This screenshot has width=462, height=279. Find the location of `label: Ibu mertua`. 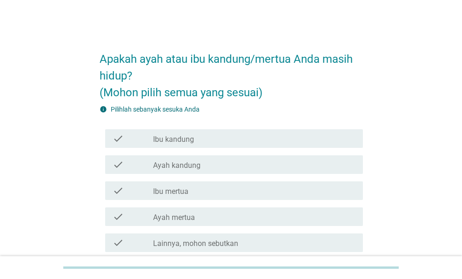

label: Ibu mertua is located at coordinates (171, 192).